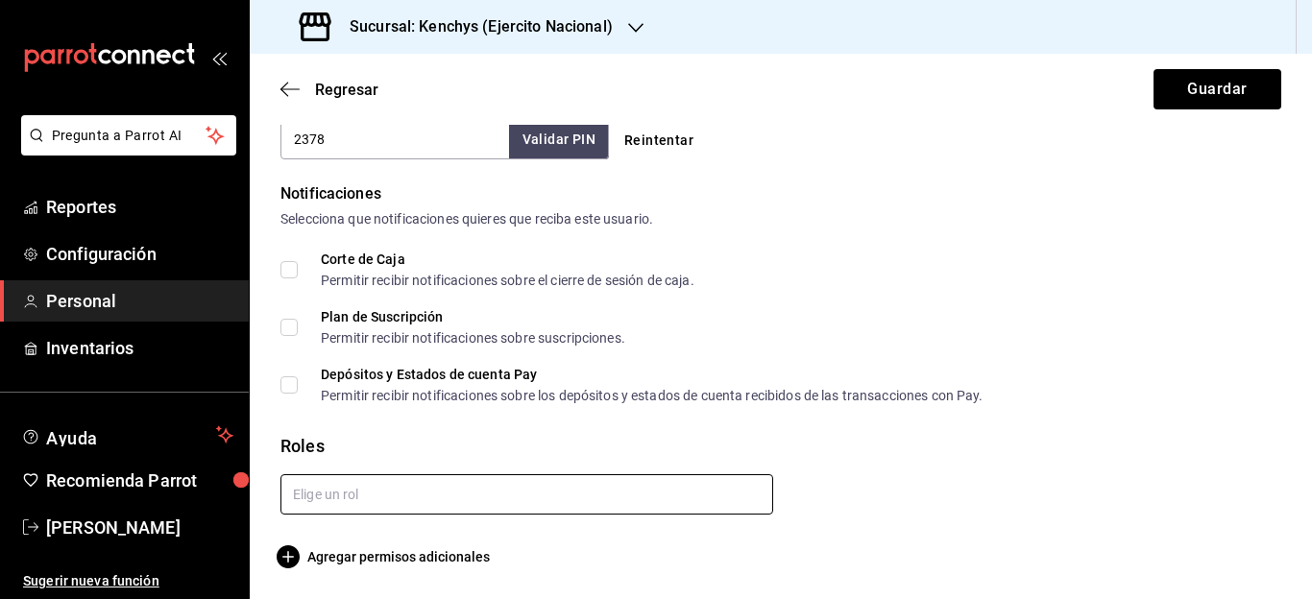  I want to click on button: Pregunta a Parrot AI, so click(129, 135).